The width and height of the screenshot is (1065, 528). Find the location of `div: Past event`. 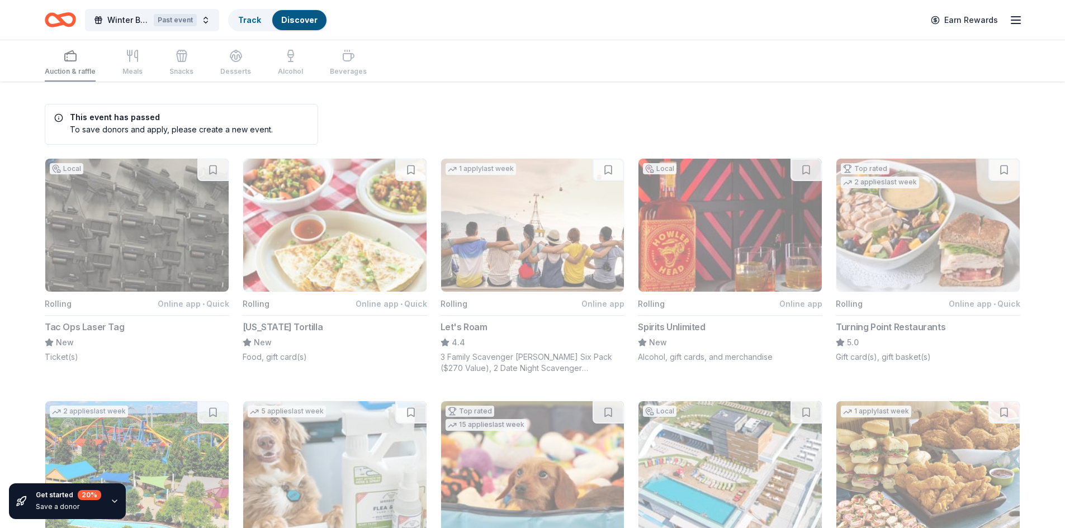

div: Past event is located at coordinates (175, 20).